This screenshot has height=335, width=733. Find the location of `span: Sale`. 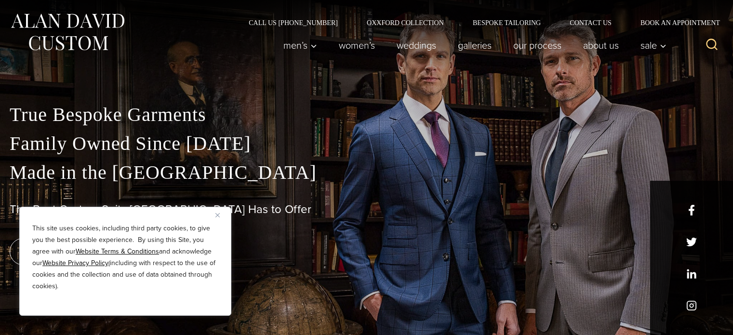

span: Sale is located at coordinates (654, 45).